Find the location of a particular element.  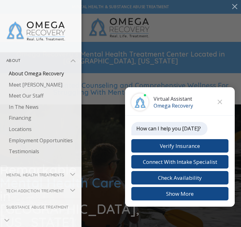

a: Testimonials is located at coordinates (42, 152).